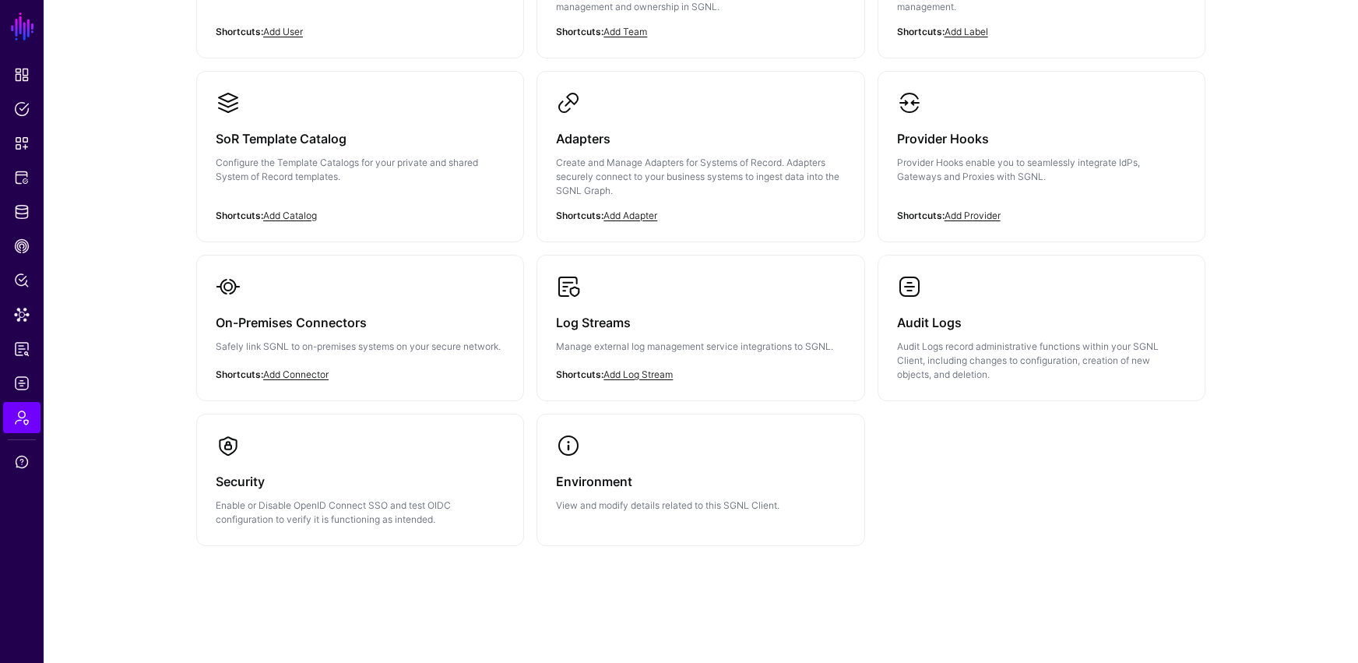 Image resolution: width=1358 pixels, height=663 pixels. Describe the element at coordinates (360, 322) in the screenshot. I see `h3: On-Premises Connectors` at that location.